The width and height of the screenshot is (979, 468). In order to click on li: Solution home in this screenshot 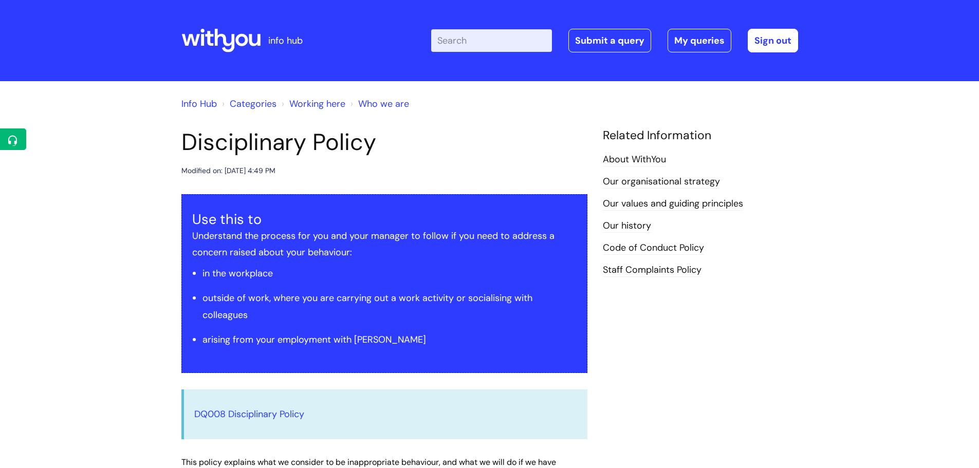, I will do `click(248, 104)`.